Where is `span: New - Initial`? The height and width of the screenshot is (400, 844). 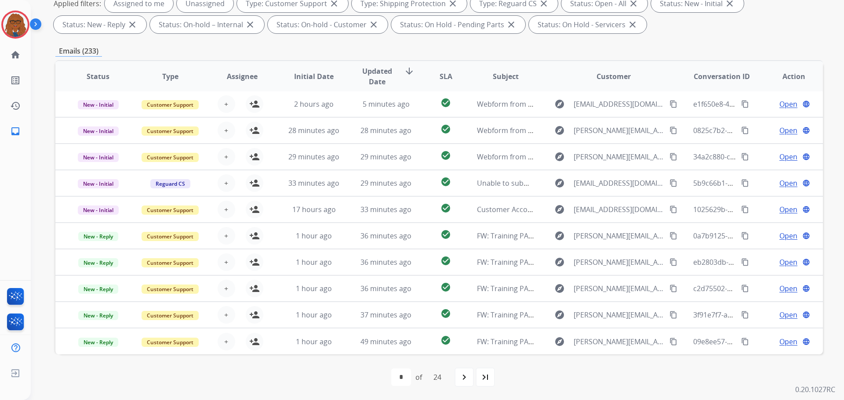 span: New - Initial is located at coordinates (98, 105).